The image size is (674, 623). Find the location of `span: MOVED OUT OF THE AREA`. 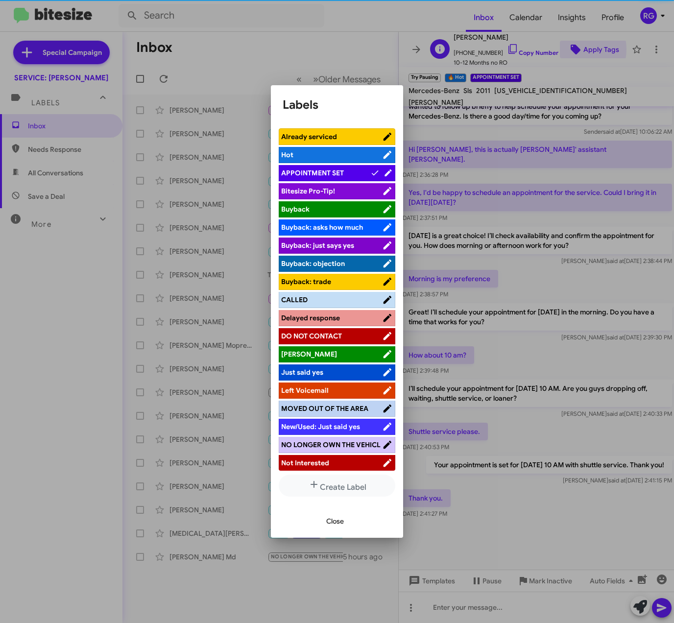

span: MOVED OUT OF THE AREA is located at coordinates (325, 409).